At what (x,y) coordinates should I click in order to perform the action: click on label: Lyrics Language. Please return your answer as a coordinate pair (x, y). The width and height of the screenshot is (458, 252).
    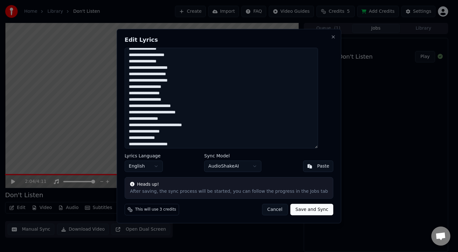
    Looking at the image, I should click on (144, 156).